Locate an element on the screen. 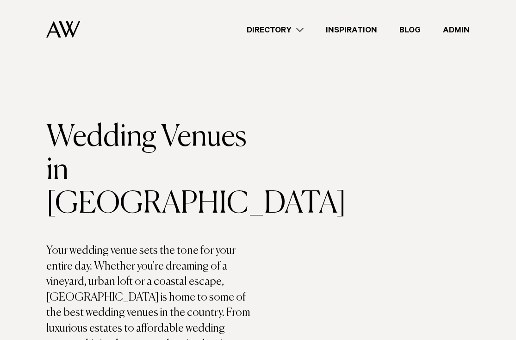  a: Blog is located at coordinates (410, 30).